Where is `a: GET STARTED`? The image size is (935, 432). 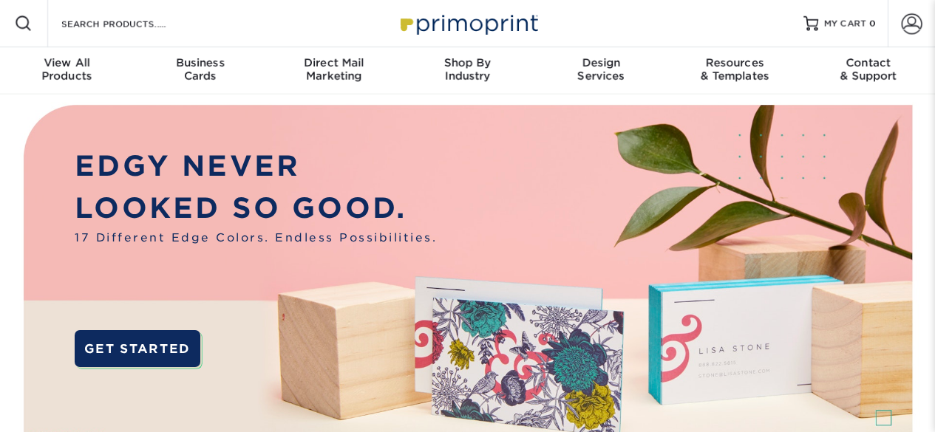
a: GET STARTED is located at coordinates (137, 349).